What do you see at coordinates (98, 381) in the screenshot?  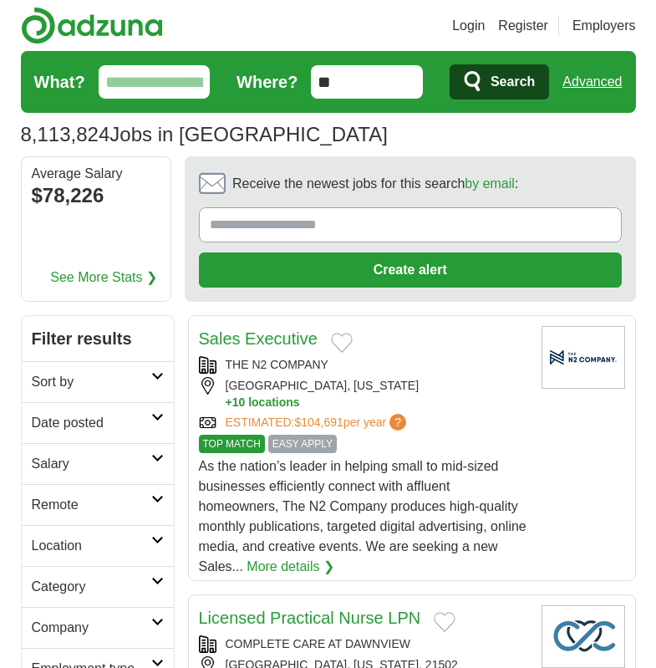 I see `a: Sort by` at bounding box center [98, 381].